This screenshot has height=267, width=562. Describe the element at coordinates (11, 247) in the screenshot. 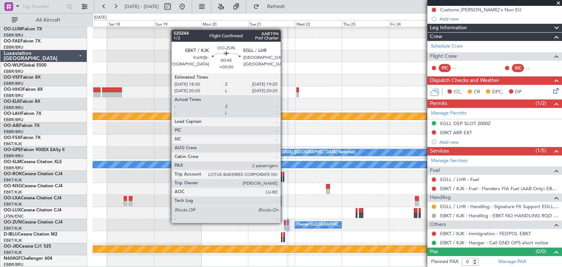

I see `span: OO-JID` at that location.